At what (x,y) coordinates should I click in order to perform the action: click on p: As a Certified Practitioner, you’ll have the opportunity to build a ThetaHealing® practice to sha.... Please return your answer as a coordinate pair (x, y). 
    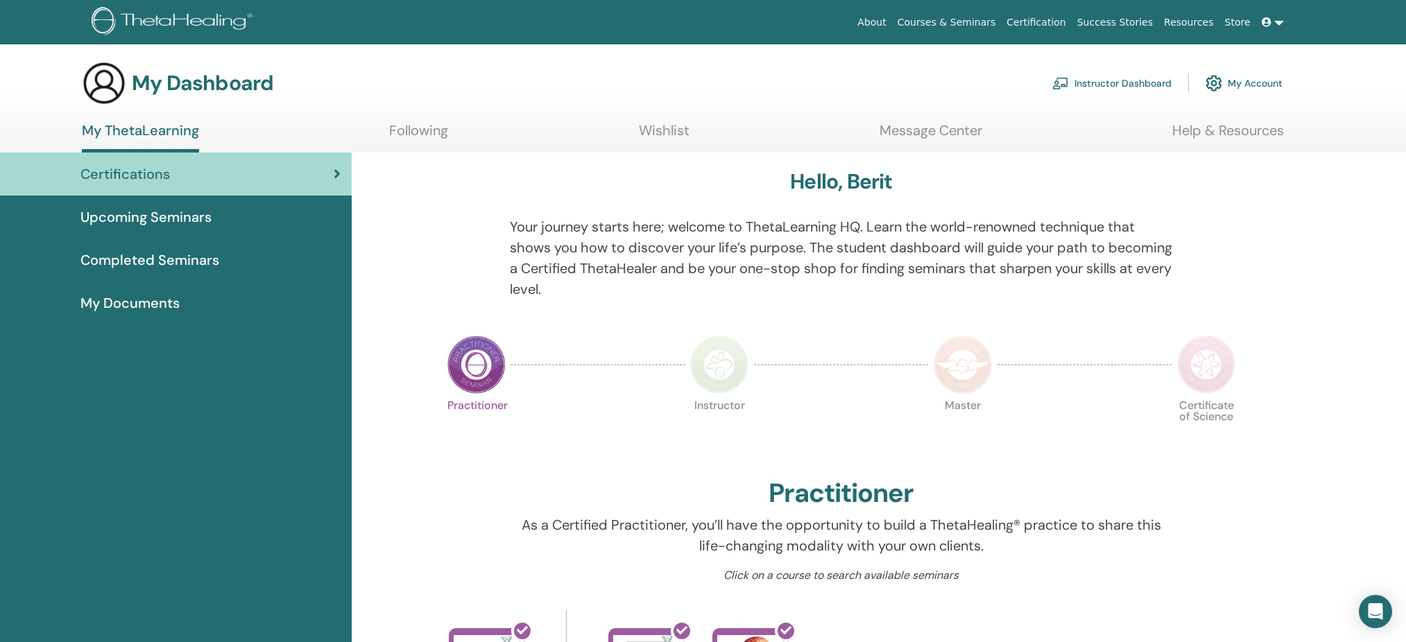
    Looking at the image, I should click on (841, 535).